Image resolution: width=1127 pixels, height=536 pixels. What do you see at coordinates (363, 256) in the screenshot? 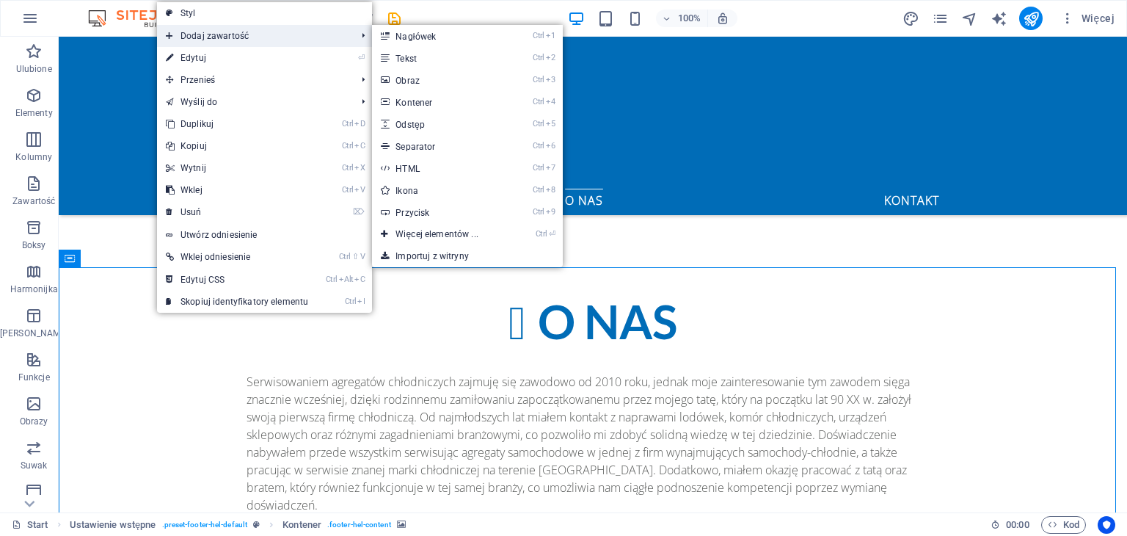
I see `i: V` at bounding box center [363, 256].